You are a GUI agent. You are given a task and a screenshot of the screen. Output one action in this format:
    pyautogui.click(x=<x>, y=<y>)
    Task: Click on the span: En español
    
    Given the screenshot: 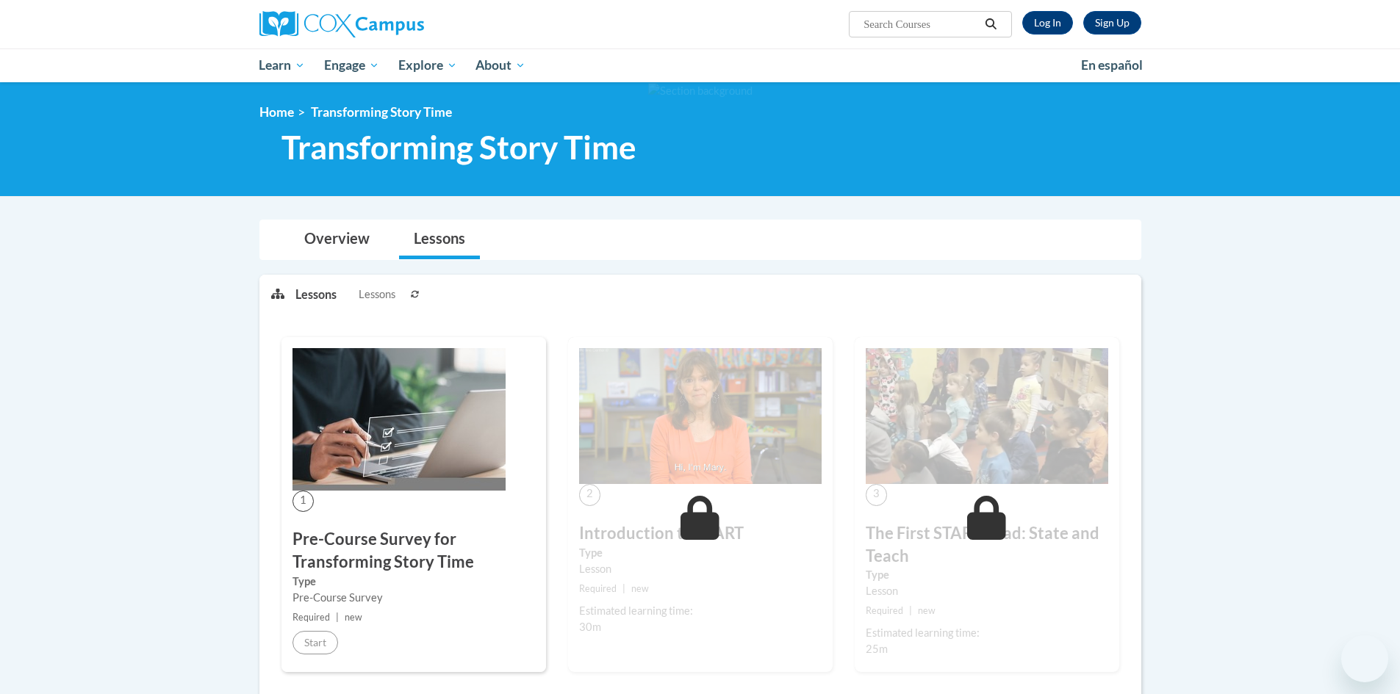 What is the action you would take?
    pyautogui.click(x=1112, y=65)
    